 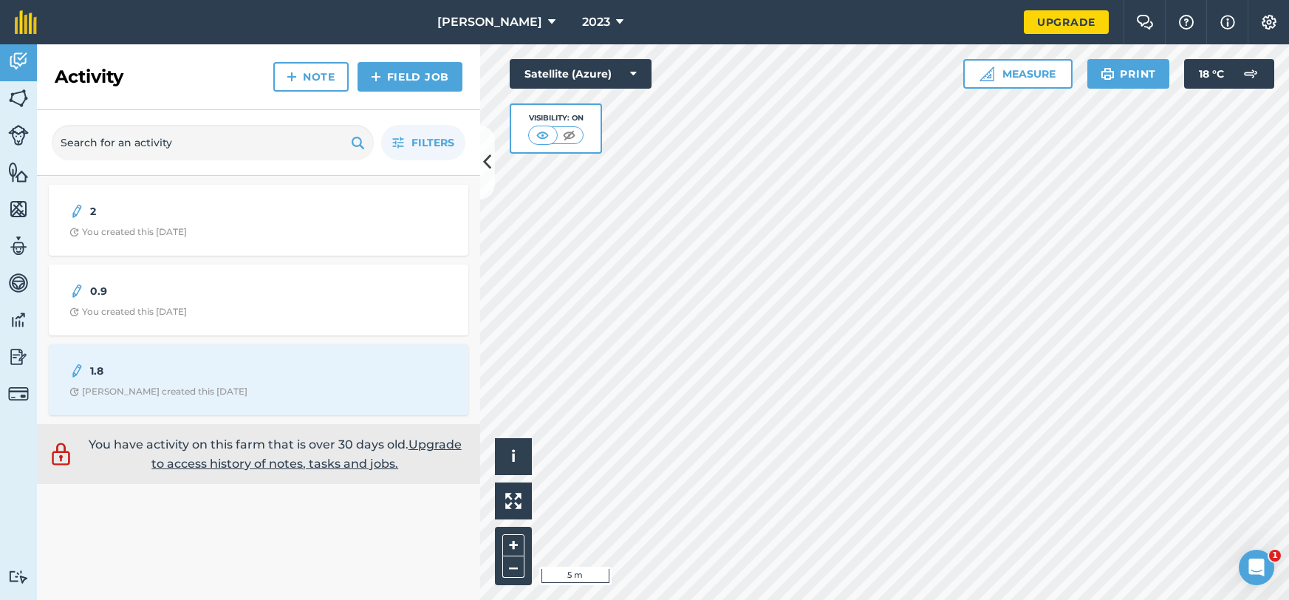 What do you see at coordinates (1186, 22) in the screenshot?
I see `img: A question mark icon` at bounding box center [1186, 22].